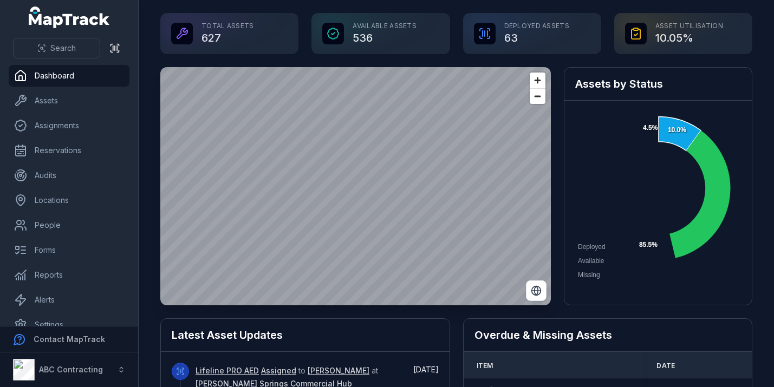 The width and height of the screenshot is (774, 387). I want to click on span: Available, so click(591, 261).